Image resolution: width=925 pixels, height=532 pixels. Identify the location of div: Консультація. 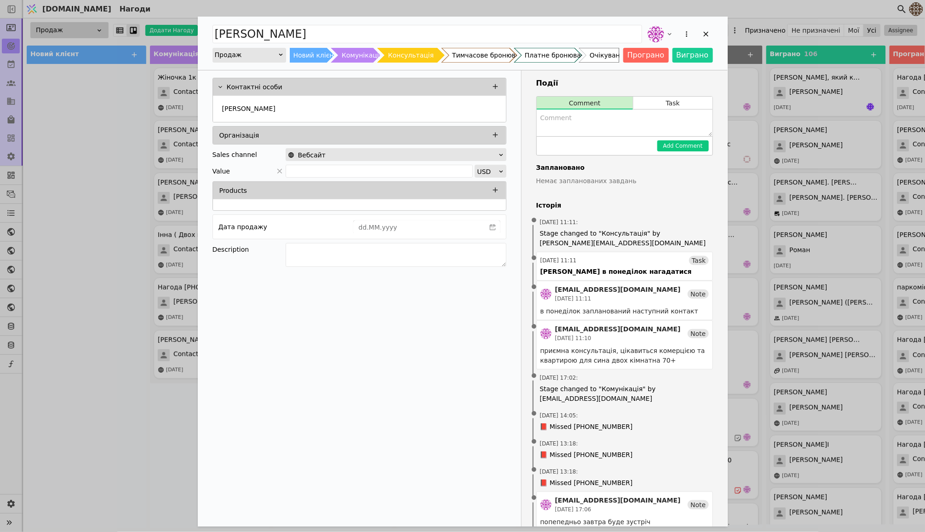
(411, 55).